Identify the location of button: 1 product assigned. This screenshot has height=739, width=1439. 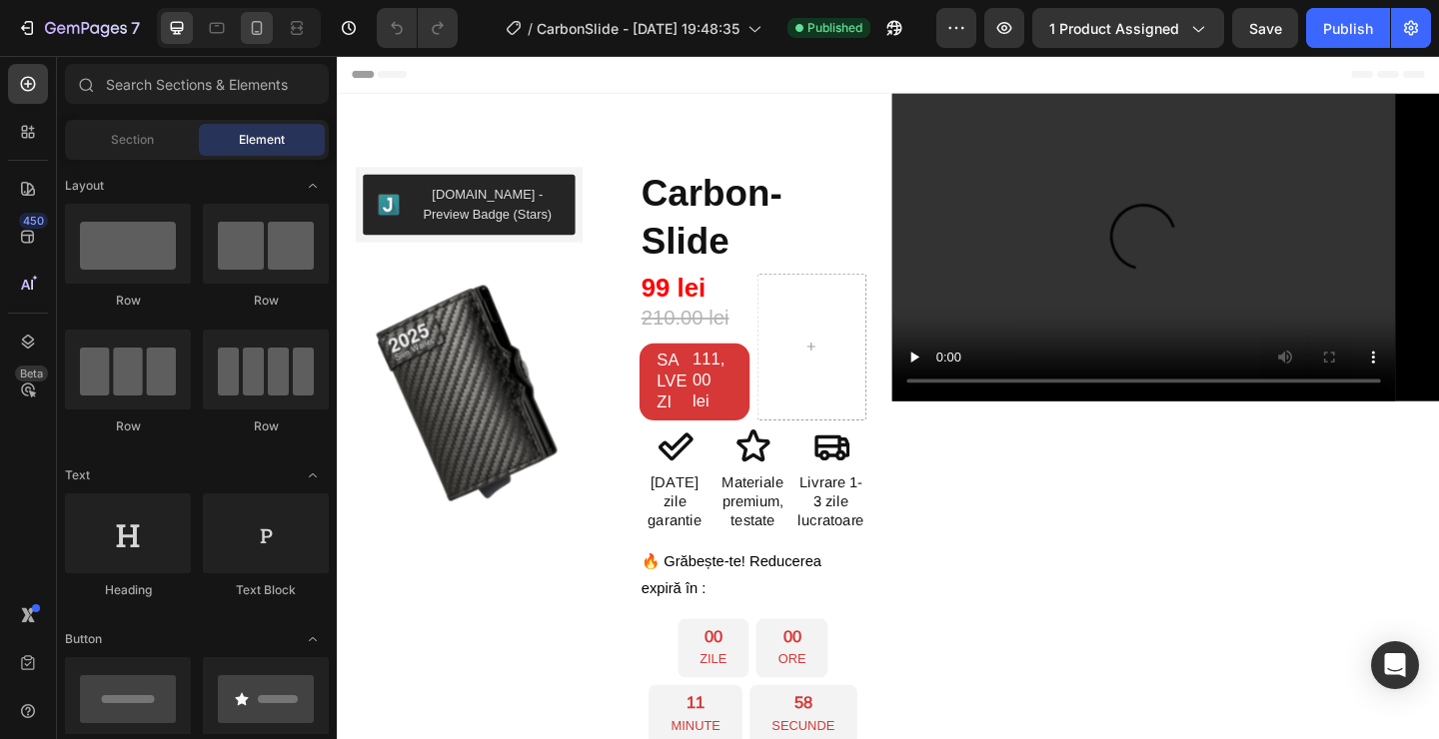
(1128, 28).